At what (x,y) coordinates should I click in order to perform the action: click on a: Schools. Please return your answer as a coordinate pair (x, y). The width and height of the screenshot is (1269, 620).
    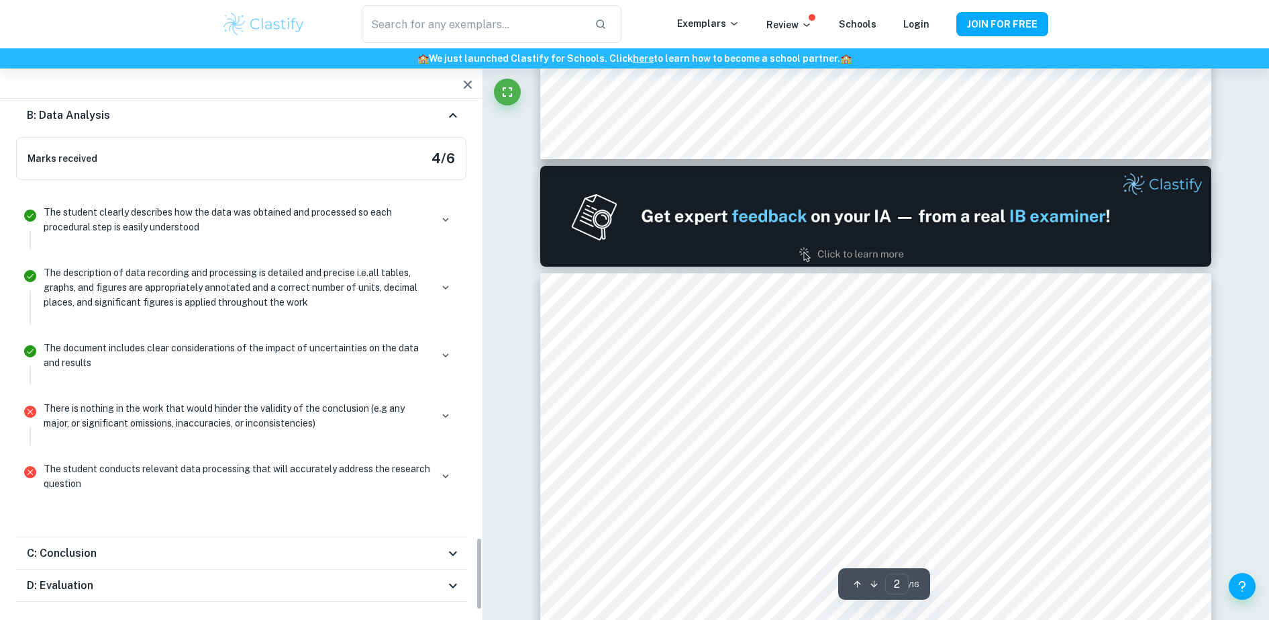
    Looking at the image, I should click on (858, 24).